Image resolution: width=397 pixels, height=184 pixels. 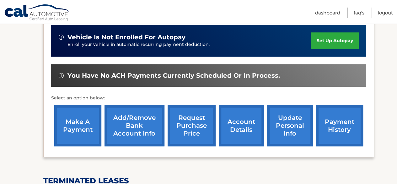 What do you see at coordinates (241, 125) in the screenshot?
I see `a: account details` at bounding box center [241, 125].